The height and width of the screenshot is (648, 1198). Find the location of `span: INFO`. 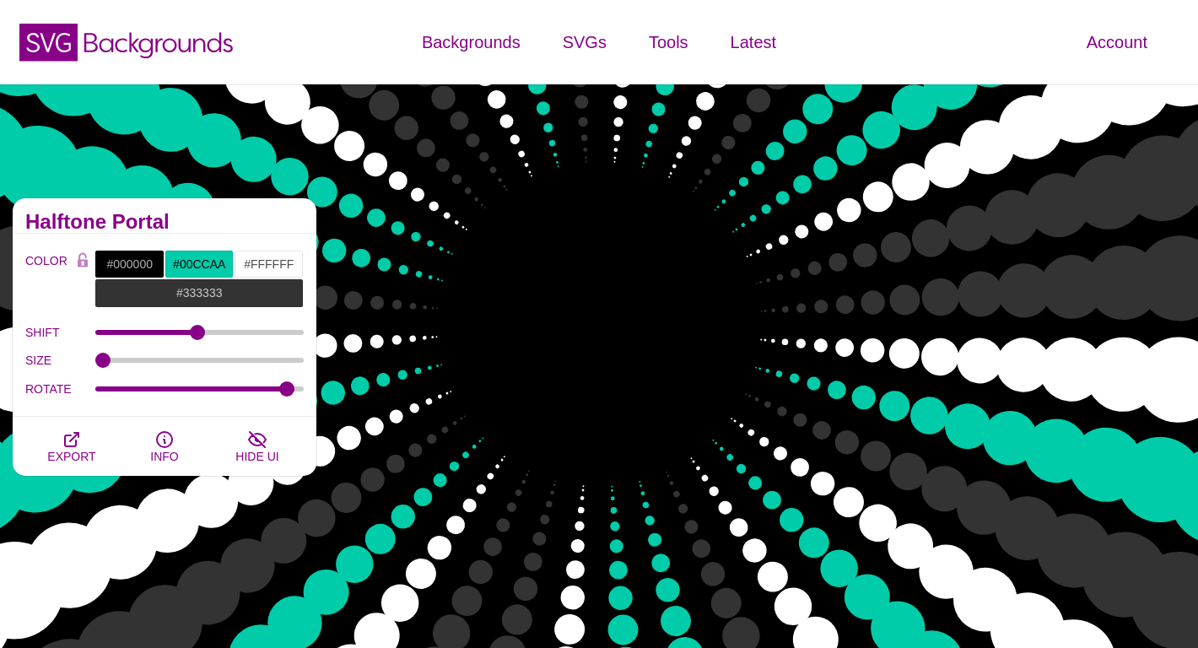

span: INFO is located at coordinates (164, 456).